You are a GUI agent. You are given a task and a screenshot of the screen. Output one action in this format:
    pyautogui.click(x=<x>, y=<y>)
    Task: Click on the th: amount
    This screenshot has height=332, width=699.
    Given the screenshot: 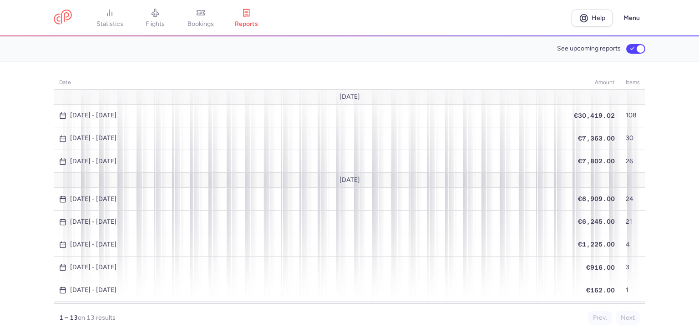 What is the action you would take?
    pyautogui.click(x=594, y=83)
    